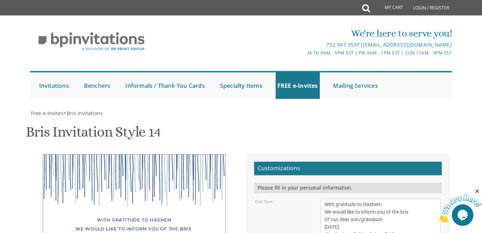 Image resolution: width=482 pixels, height=233 pixels. What do you see at coordinates (85, 113) in the screenshot?
I see `span: Bris Invitations` at bounding box center [85, 113].